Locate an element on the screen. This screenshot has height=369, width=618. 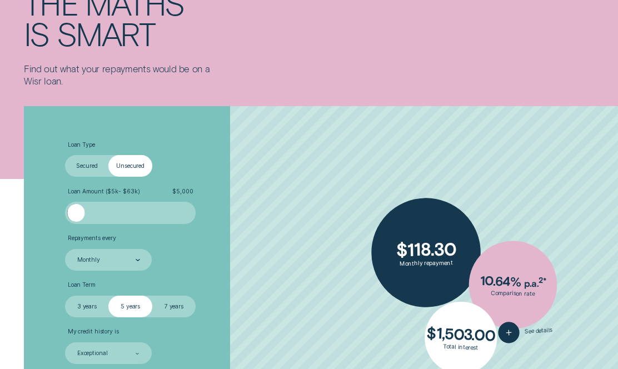
div: is is located at coordinates (37, 33).